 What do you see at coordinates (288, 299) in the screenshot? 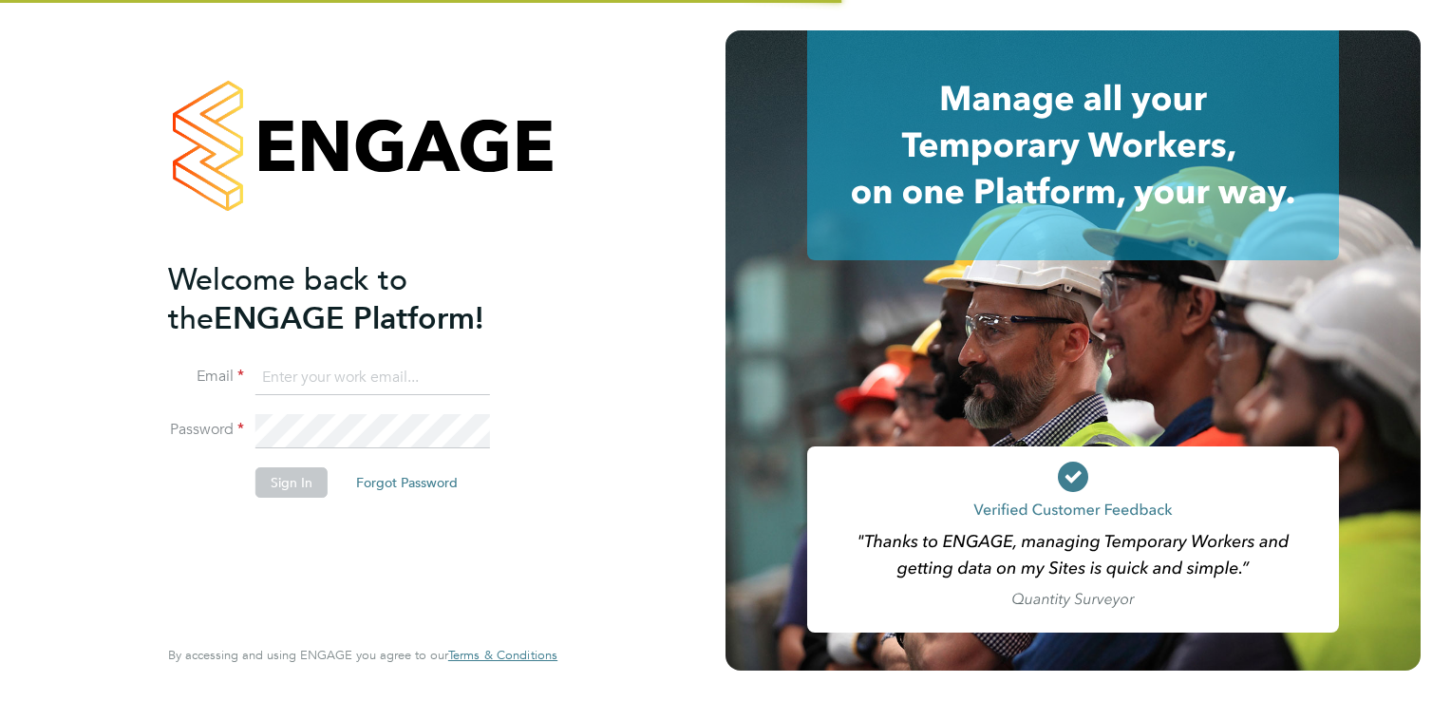
I see `span: Welcome back to the` at bounding box center [288, 299].